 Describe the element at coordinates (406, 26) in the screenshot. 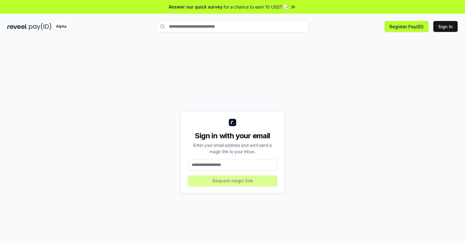

I see `button: Register Pay(ID)` at that location.